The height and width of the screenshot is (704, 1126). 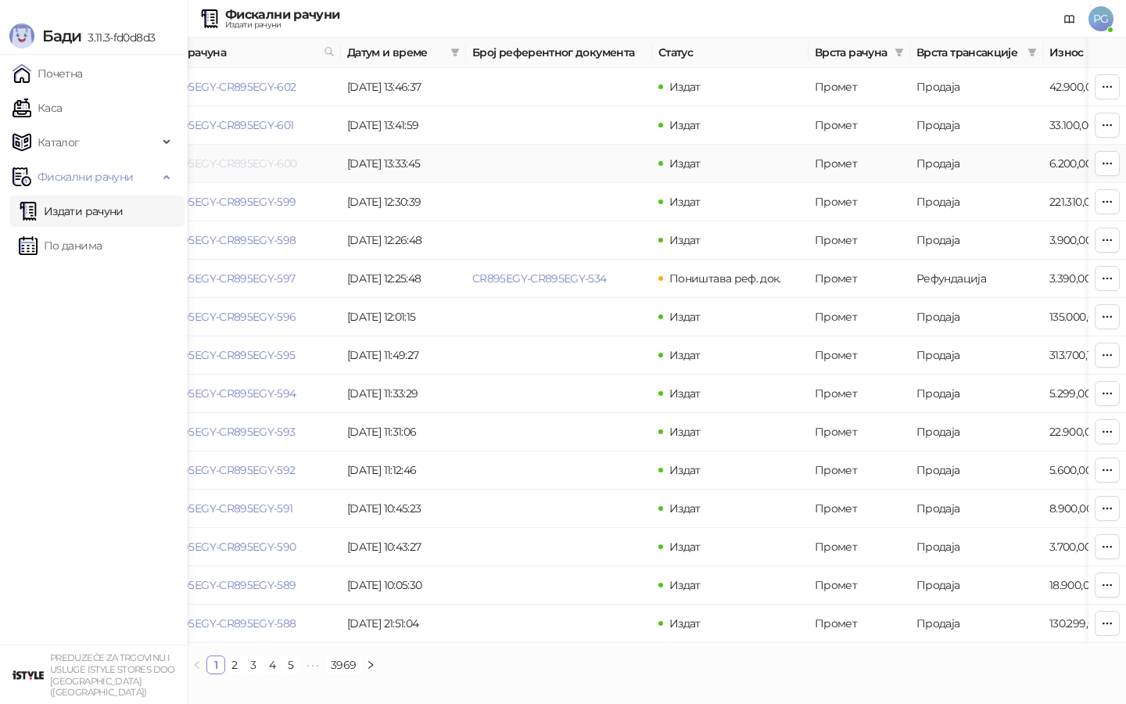 I want to click on th: Број референтног документа, so click(x=559, y=52).